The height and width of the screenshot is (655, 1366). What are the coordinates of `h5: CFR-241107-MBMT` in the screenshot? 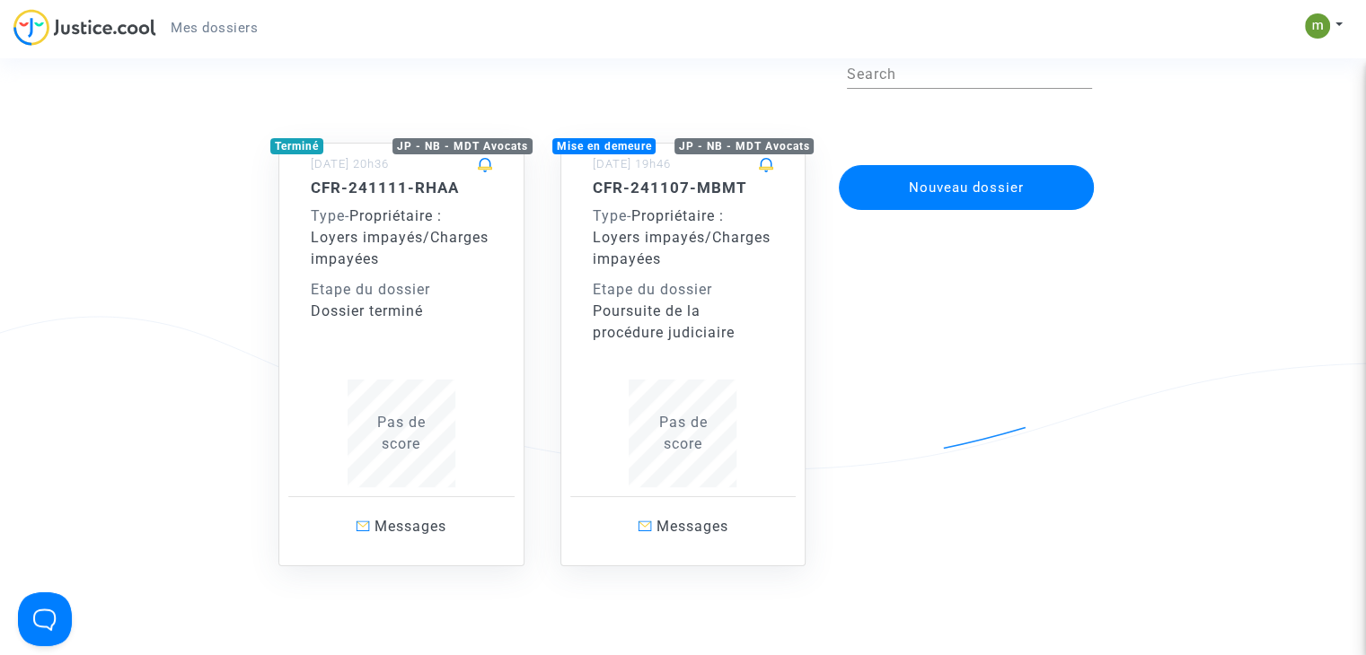 It's located at (683, 188).